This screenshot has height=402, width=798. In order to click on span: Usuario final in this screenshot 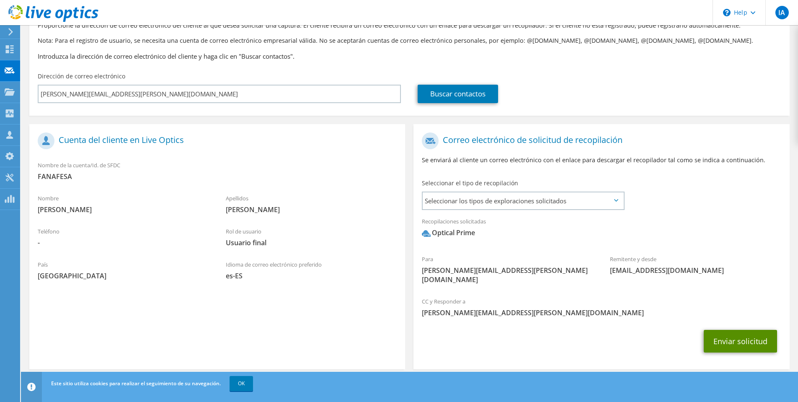, I will do `click(311, 243)`.